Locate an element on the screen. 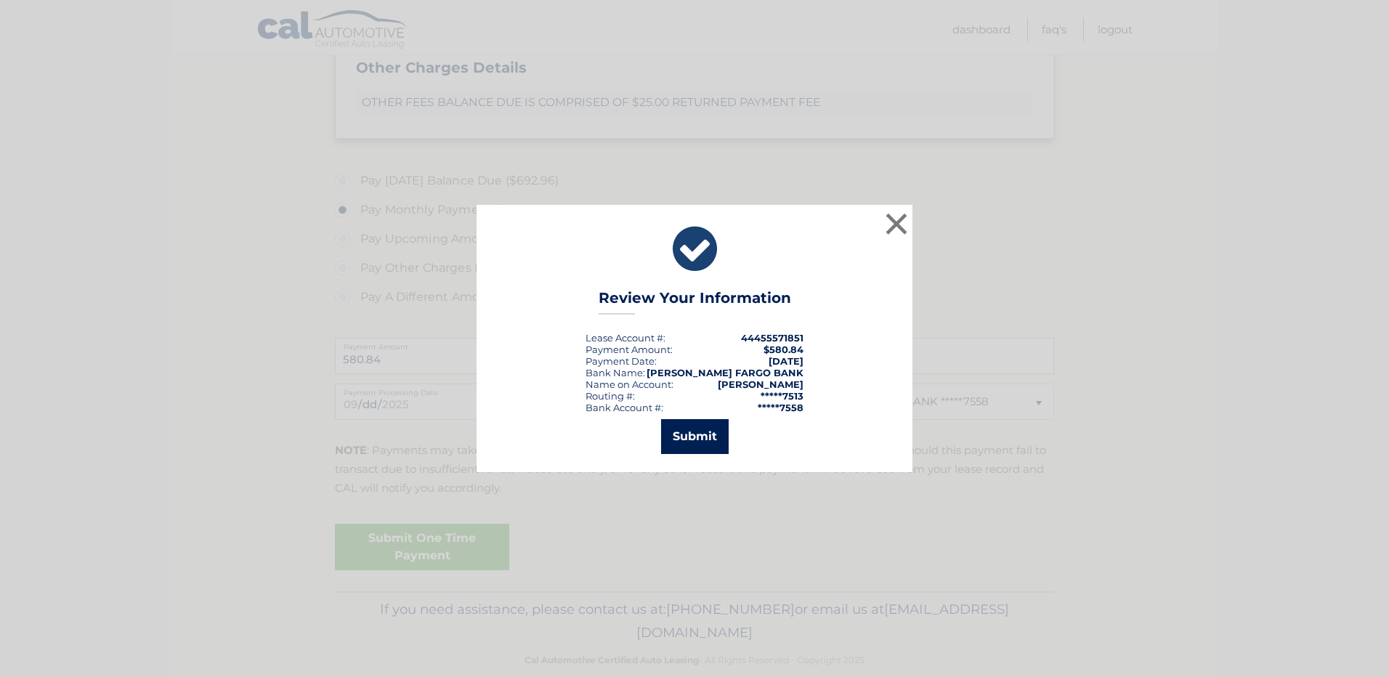 The image size is (1389, 677). span: Payment Date is located at coordinates (620, 361).